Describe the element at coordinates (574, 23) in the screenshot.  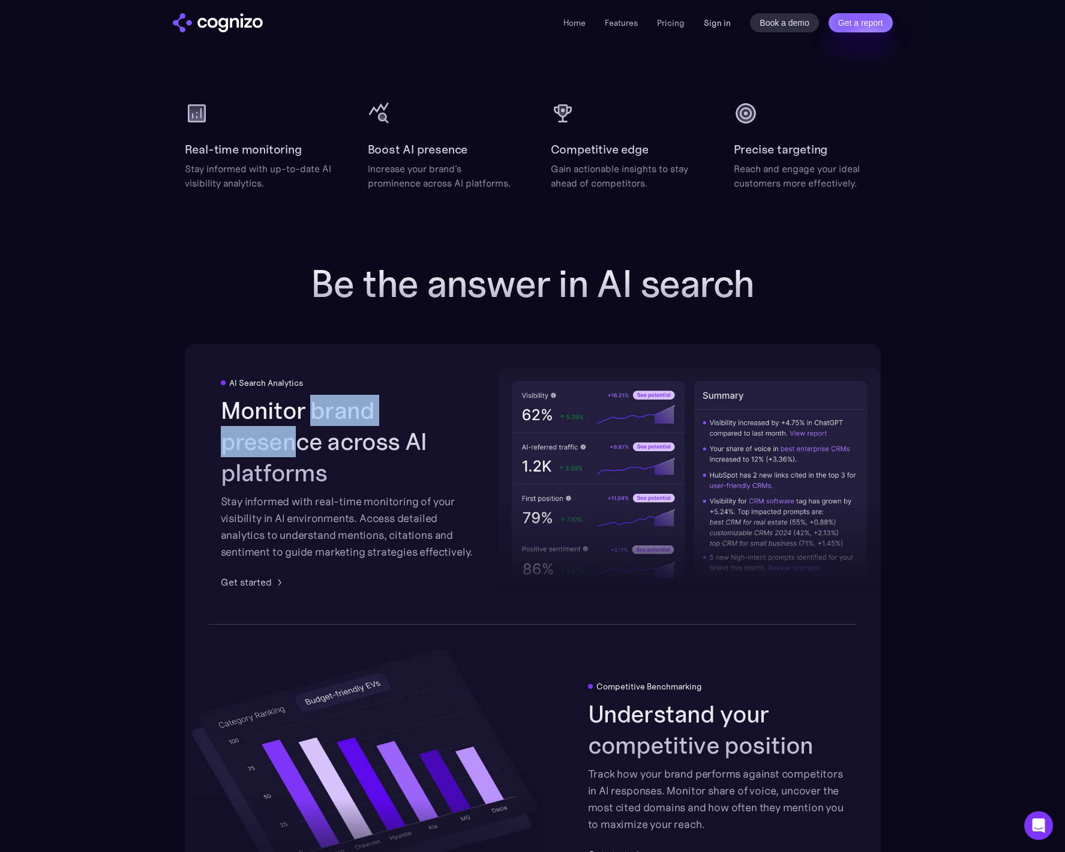
I see `a: Home` at that location.